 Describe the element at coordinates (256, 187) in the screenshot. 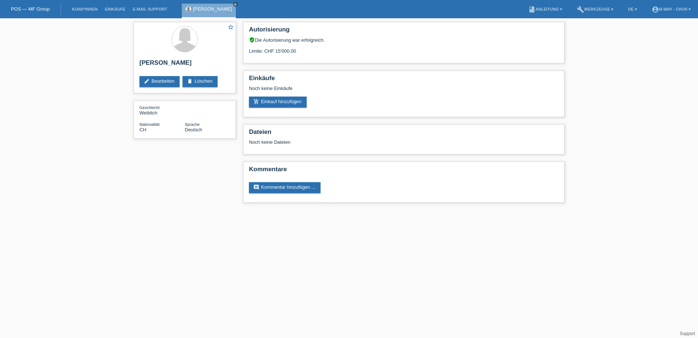

I see `i: comment` at that location.